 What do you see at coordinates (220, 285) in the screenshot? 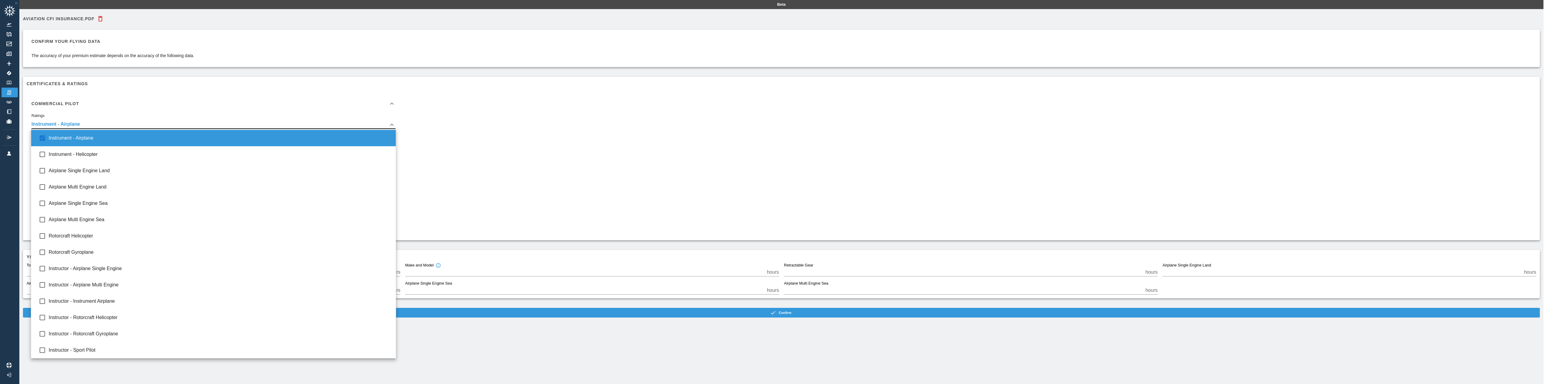
I see `span: Instructor - Airplane Multi Engine` at bounding box center [220, 285].